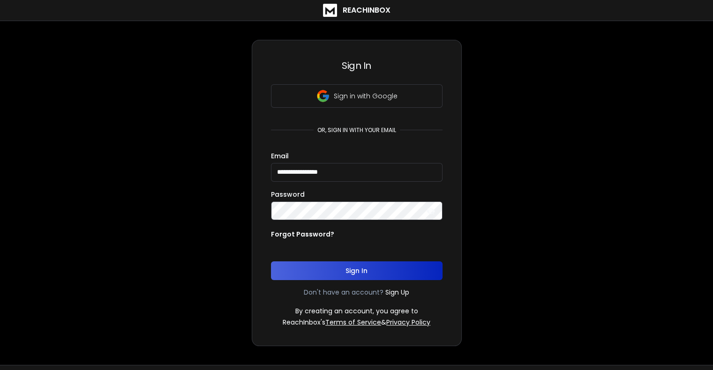 The image size is (713, 370). Describe the element at coordinates (343, 292) in the screenshot. I see `p: Don't have an account?` at that location.